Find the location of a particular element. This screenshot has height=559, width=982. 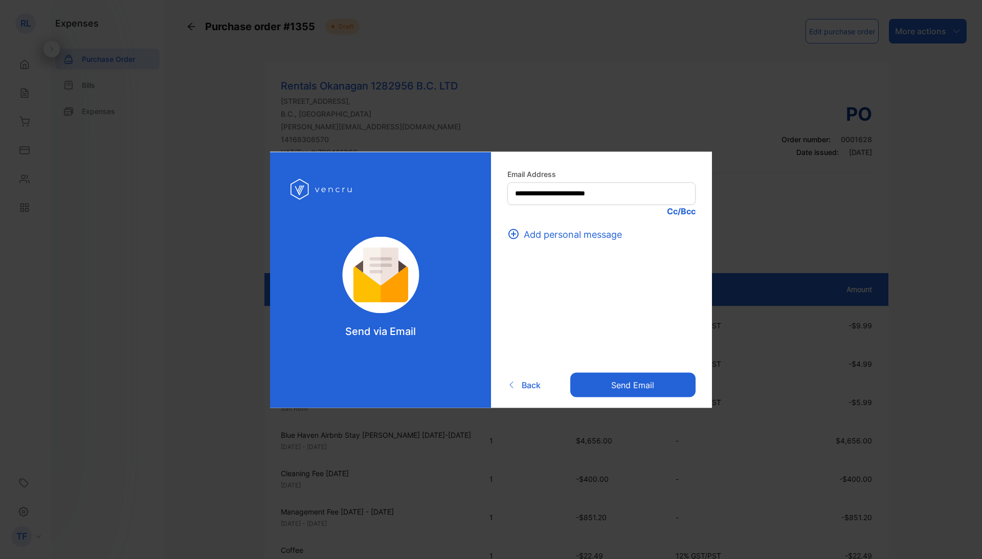

button: Send email is located at coordinates (633, 385).